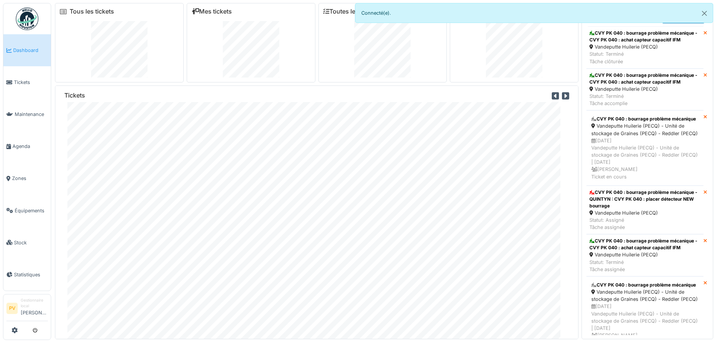  What do you see at coordinates (27, 210) in the screenshot?
I see `a: Équipements` at bounding box center [27, 210].